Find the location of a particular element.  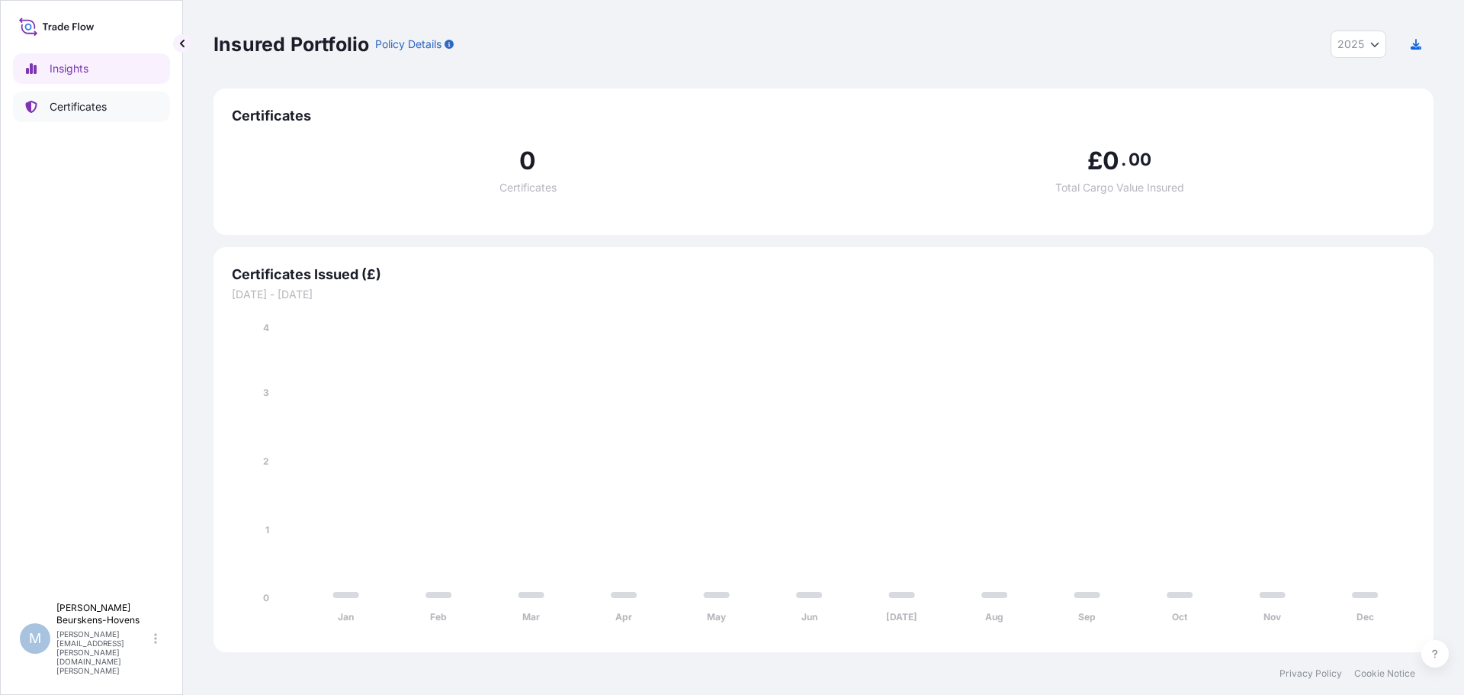

tspan: Nov is located at coordinates (1273, 616).